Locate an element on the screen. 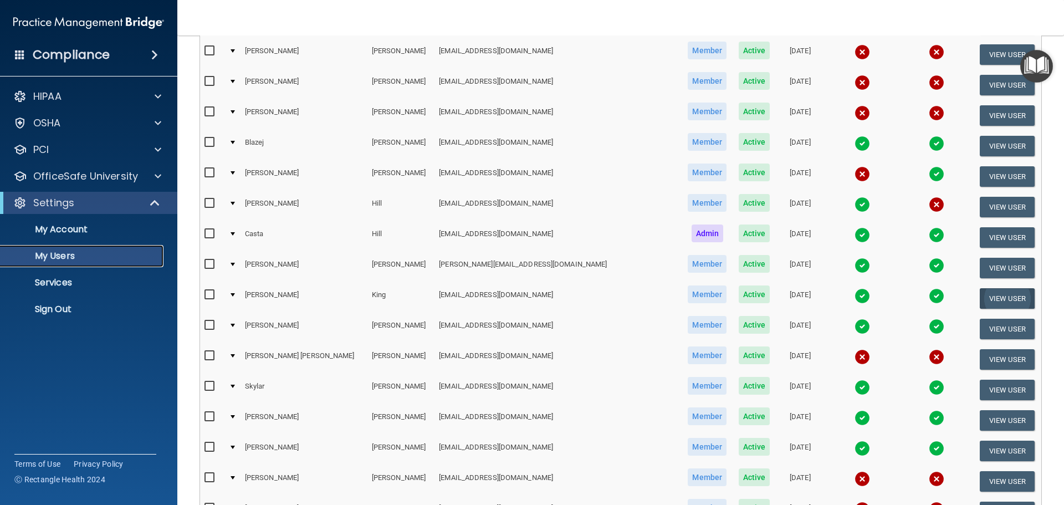 The image size is (1064, 505). td: Blazej is located at coordinates (304, 146).